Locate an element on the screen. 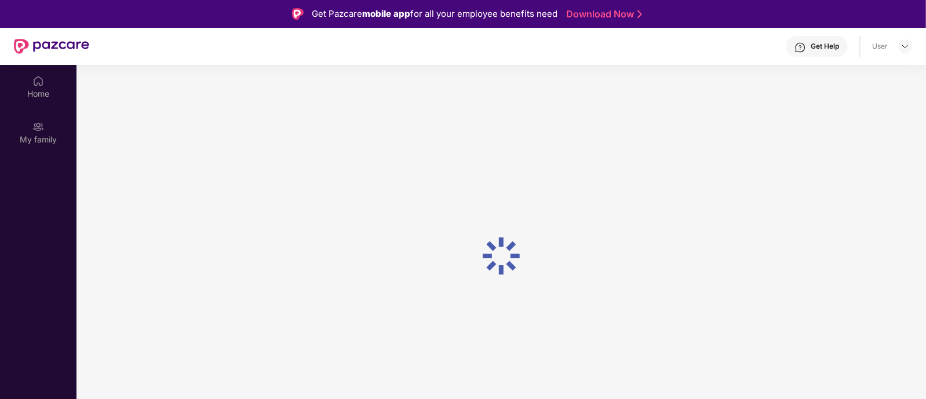 Image resolution: width=926 pixels, height=399 pixels. img: Logo is located at coordinates (298, 14).